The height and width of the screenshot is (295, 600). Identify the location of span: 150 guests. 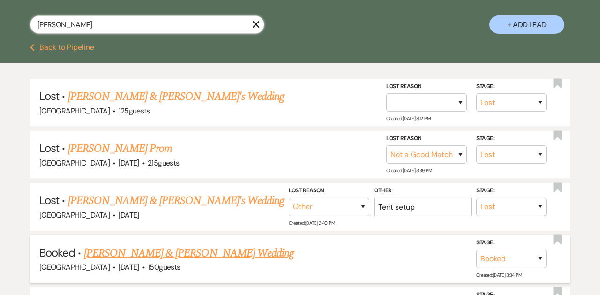
(164, 267).